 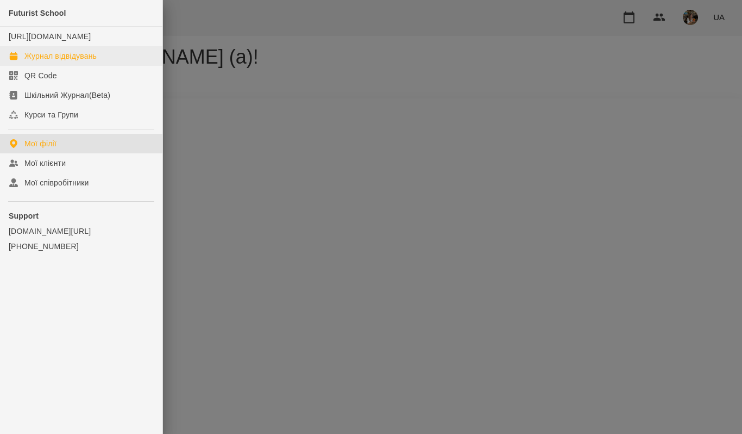 I want to click on div: Мої співробітники, so click(x=57, y=183).